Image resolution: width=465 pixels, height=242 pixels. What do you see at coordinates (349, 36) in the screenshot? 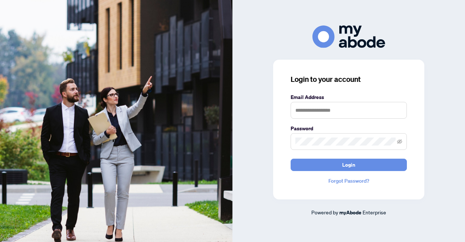
I see `img: ma-logo` at bounding box center [349, 36].